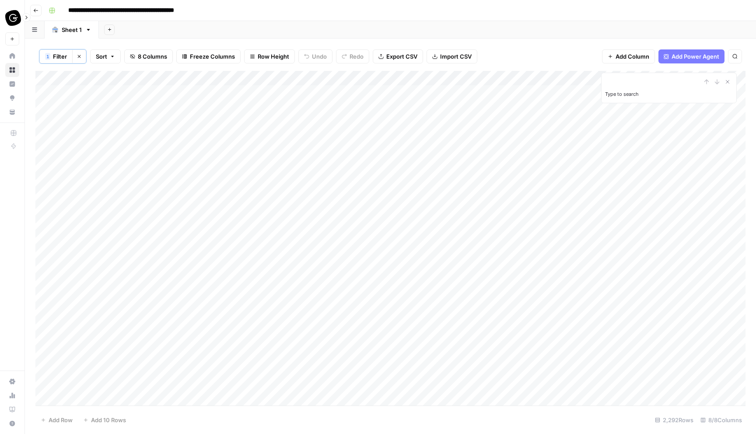 This screenshot has height=434, width=756. What do you see at coordinates (12, 70) in the screenshot?
I see `a: Browse` at bounding box center [12, 70].